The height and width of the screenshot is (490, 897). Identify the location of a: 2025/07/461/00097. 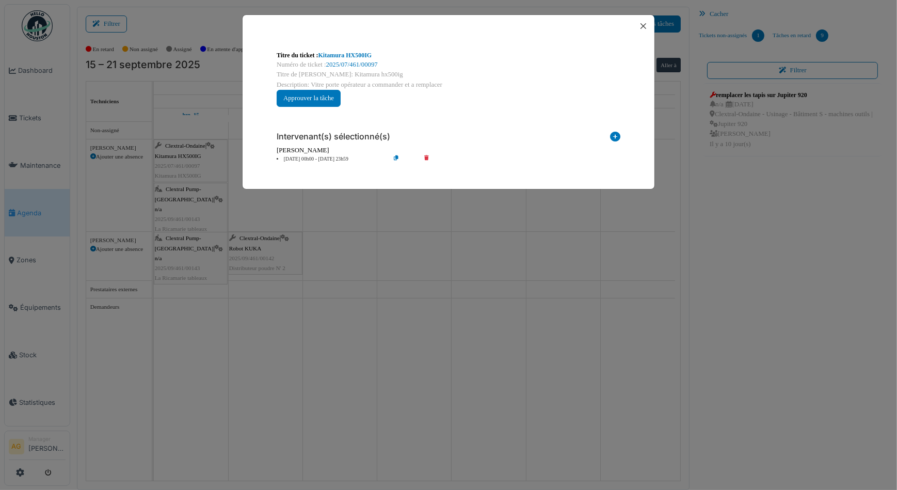
(352, 65).